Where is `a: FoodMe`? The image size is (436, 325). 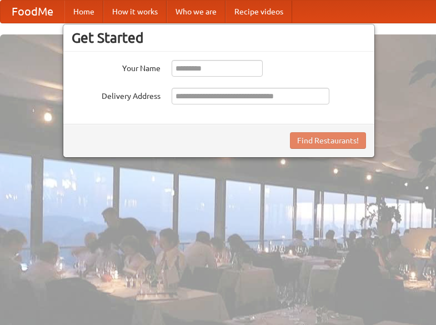 a: FoodMe is located at coordinates (32, 12).